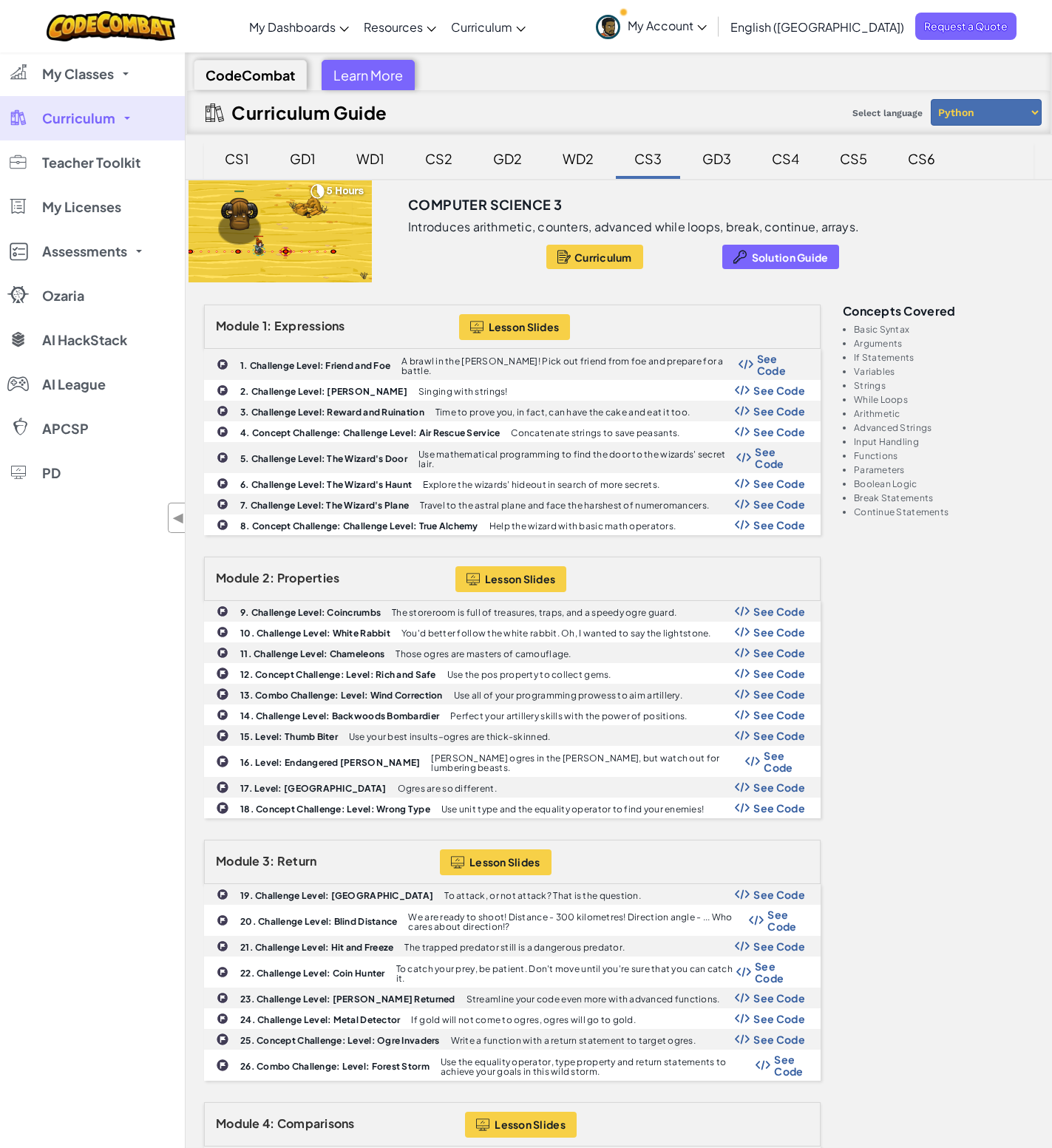 The width and height of the screenshot is (1052, 1148). Describe the element at coordinates (312, 654) in the screenshot. I see `b: 11. Challenge Level: Chameleons` at that location.